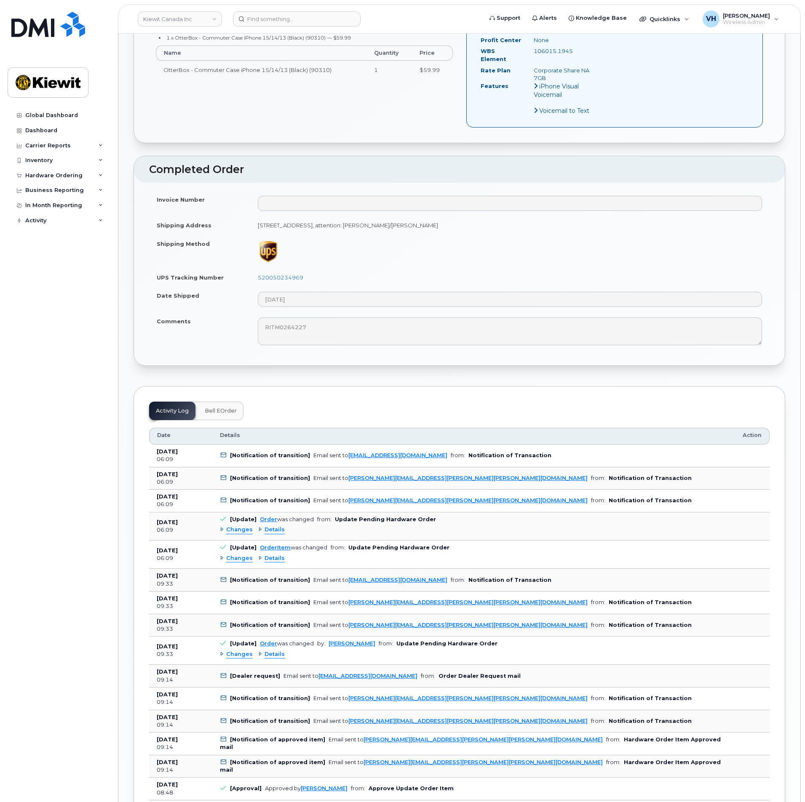 The height and width of the screenshot is (802, 805). Describe the element at coordinates (548, 18) in the screenshot. I see `span: Alerts` at that location.